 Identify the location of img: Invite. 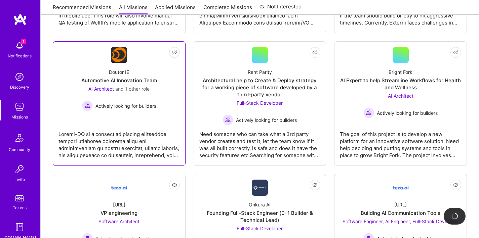
(19, 169).